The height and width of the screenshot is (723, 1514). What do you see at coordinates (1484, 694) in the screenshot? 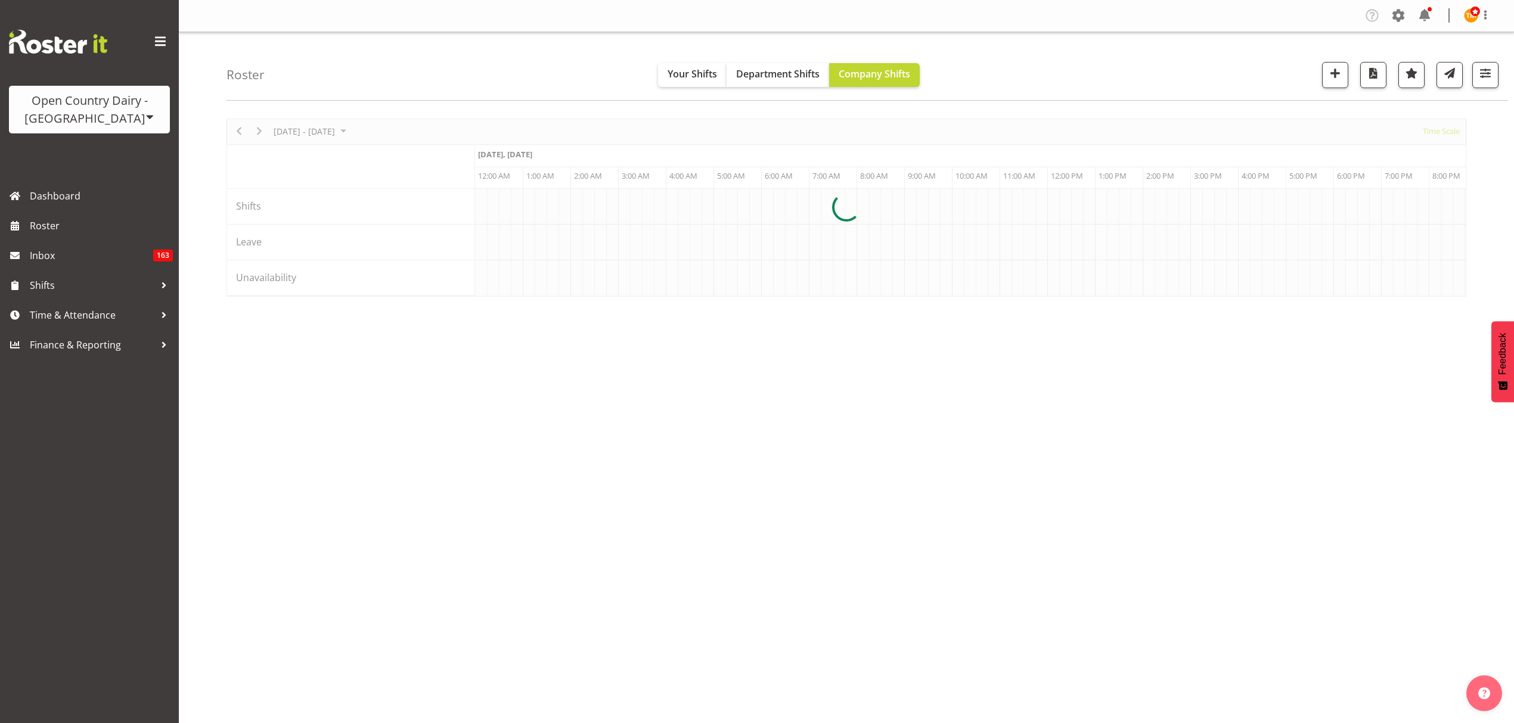
I see `img: help-xxl-2.png` at bounding box center [1484, 694].